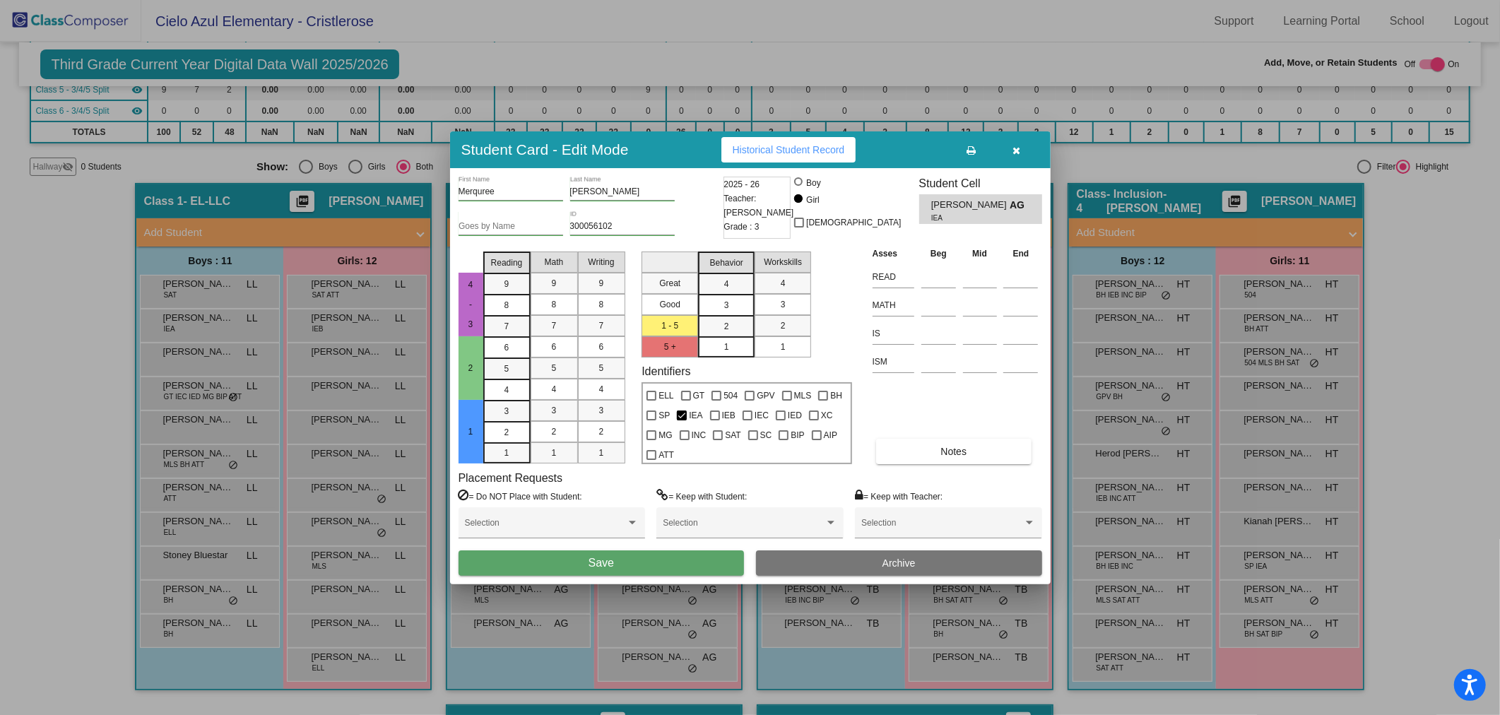 The image size is (1500, 715). I want to click on span: AIP, so click(830, 435).